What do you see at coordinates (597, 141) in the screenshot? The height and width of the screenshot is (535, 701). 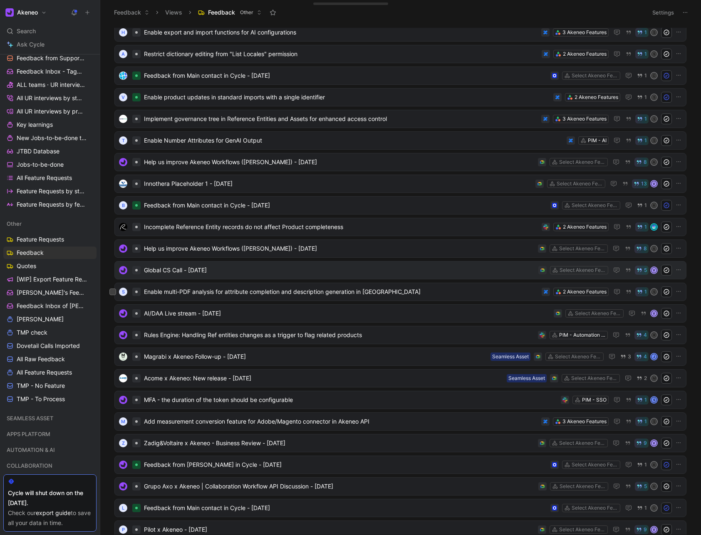 I see `div: PIM - AI` at bounding box center [597, 141].